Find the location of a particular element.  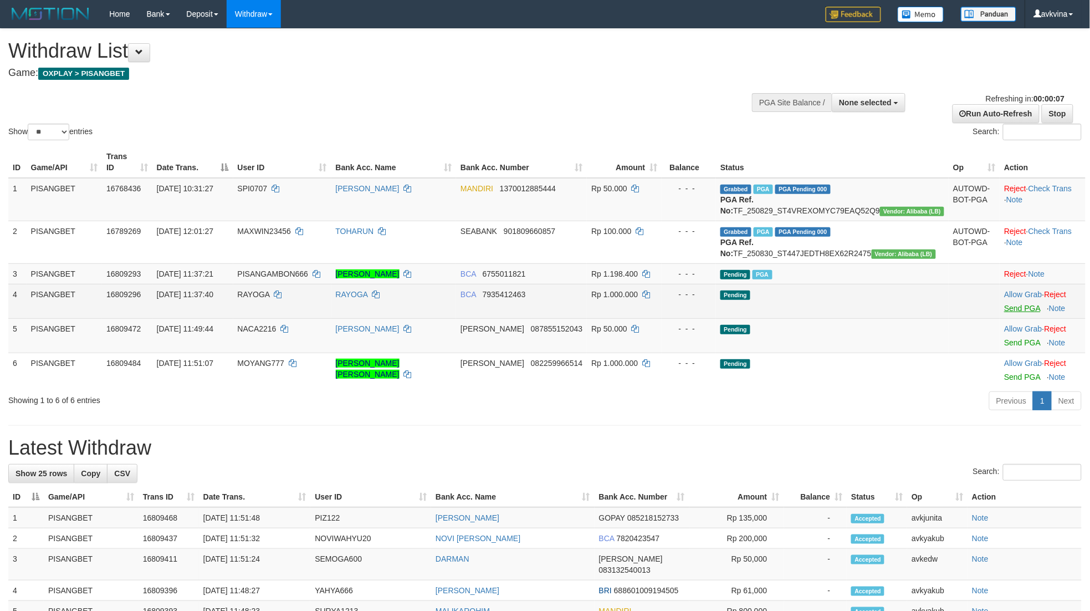

span: Copy 082259966514 to clipboard is located at coordinates (557, 363).